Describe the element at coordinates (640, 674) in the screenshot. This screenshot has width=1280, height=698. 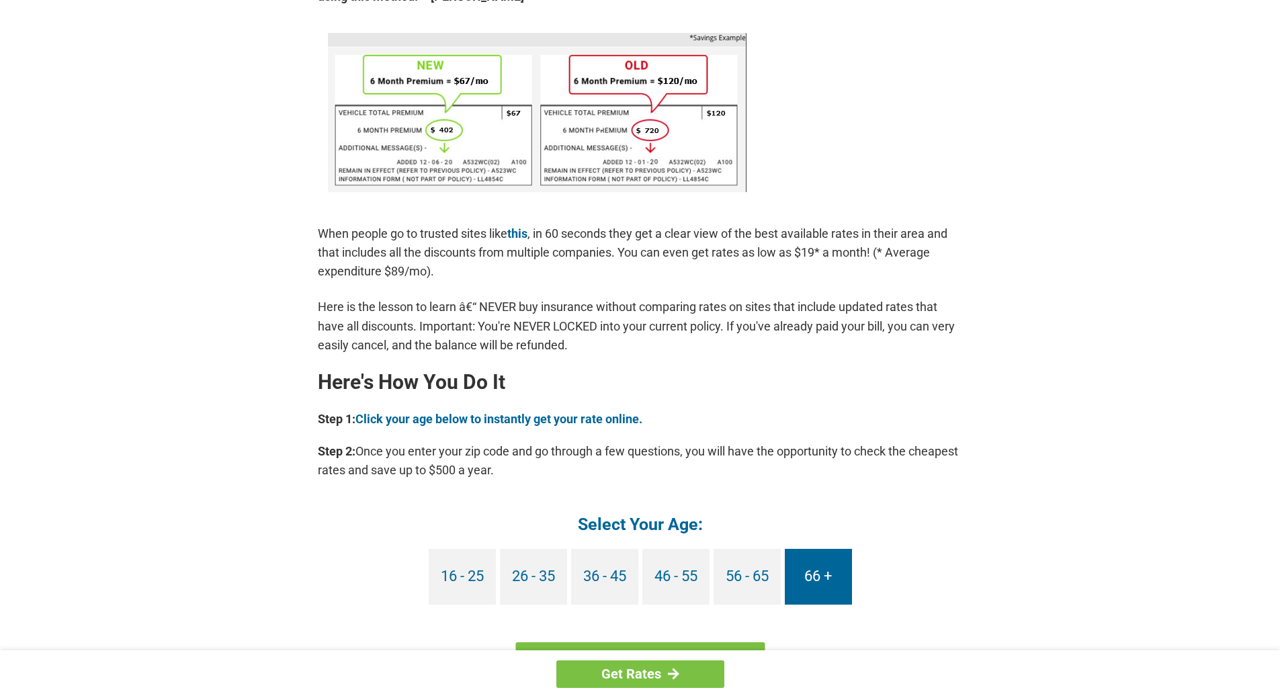
I see `a: Get Rates` at that location.